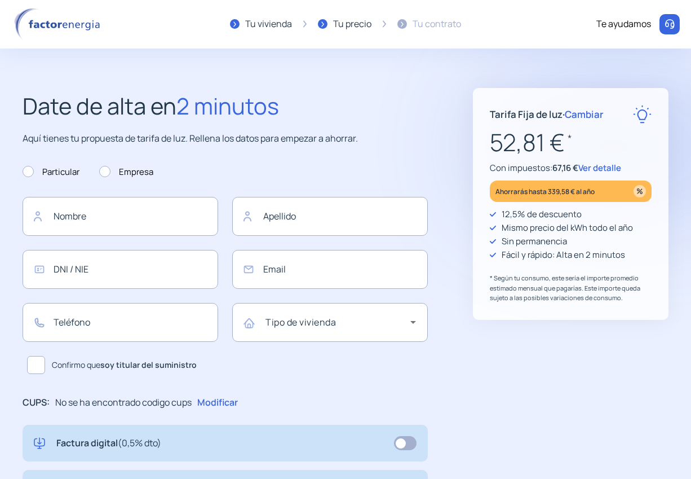 The width and height of the screenshot is (691, 479). I want to click on div: Tu vivienda, so click(268, 24).